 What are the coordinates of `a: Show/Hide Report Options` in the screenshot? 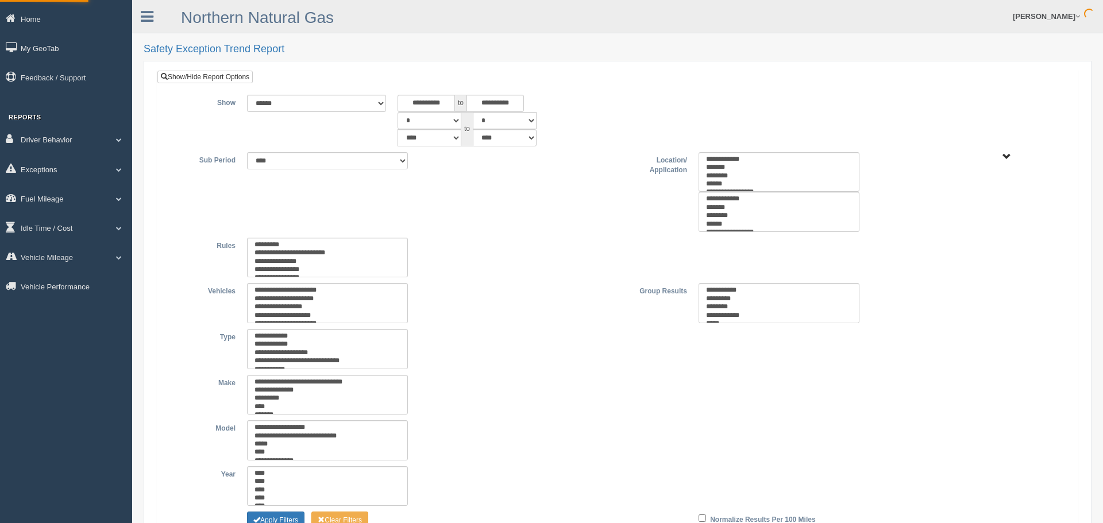 It's located at (205, 77).